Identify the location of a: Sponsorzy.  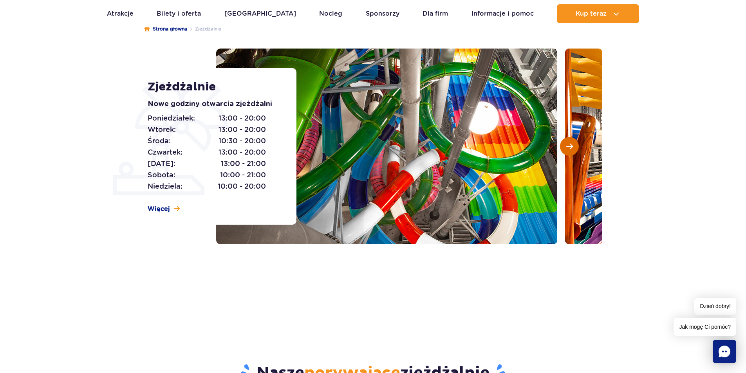
(383, 14).